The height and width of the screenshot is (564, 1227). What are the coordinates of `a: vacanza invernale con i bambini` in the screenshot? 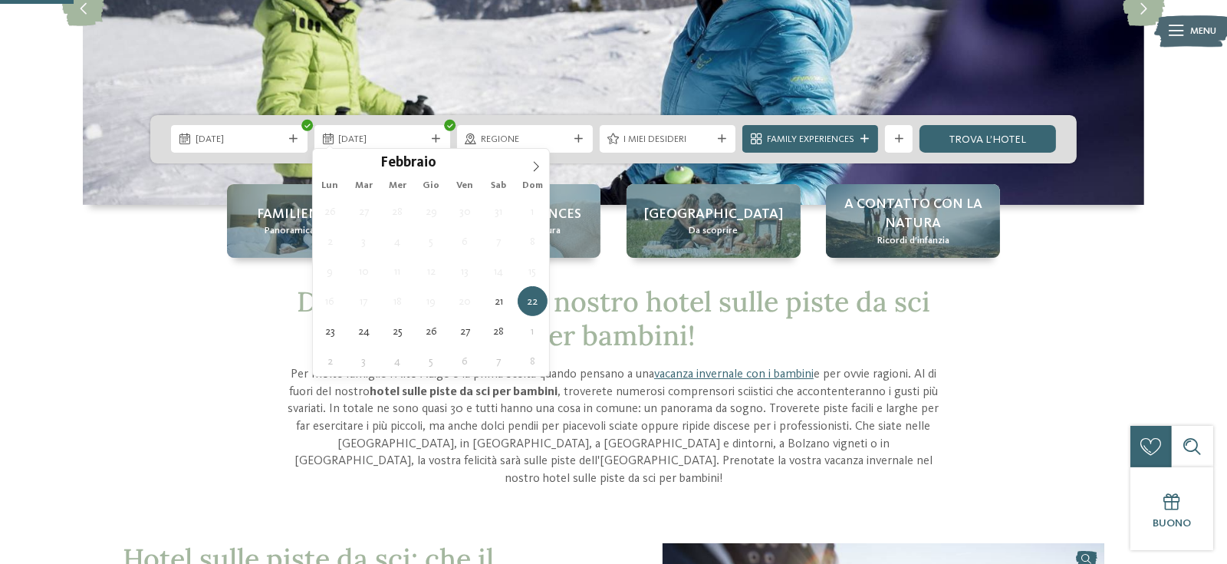 It's located at (734, 374).